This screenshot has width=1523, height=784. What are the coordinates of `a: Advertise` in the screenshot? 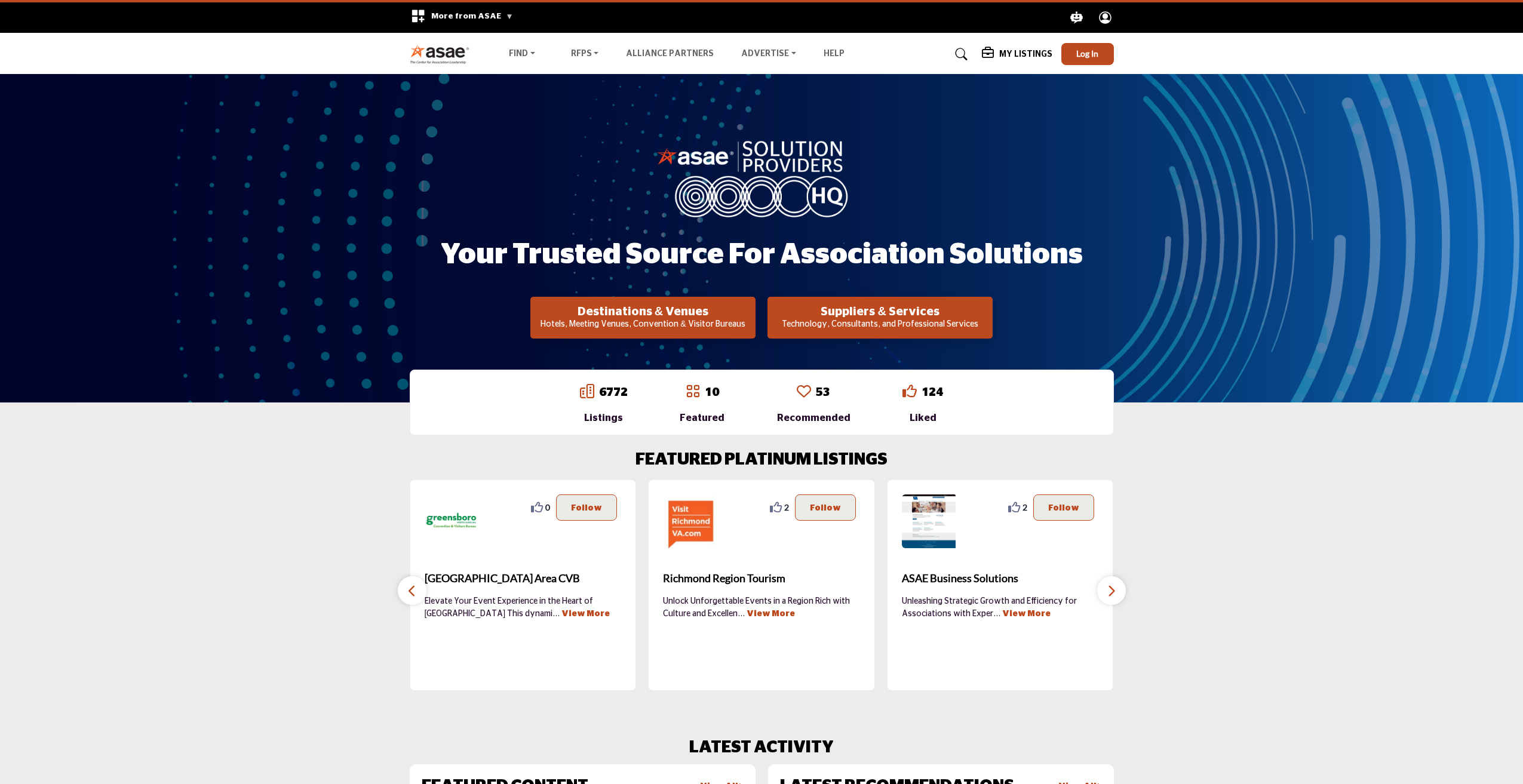 It's located at (768, 55).